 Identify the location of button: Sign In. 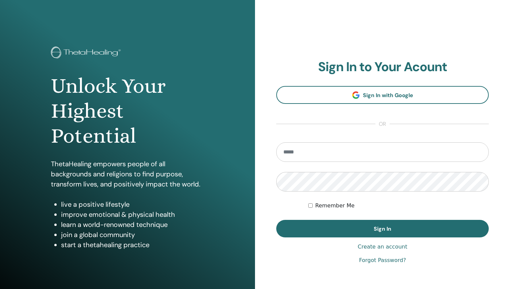
(382, 229).